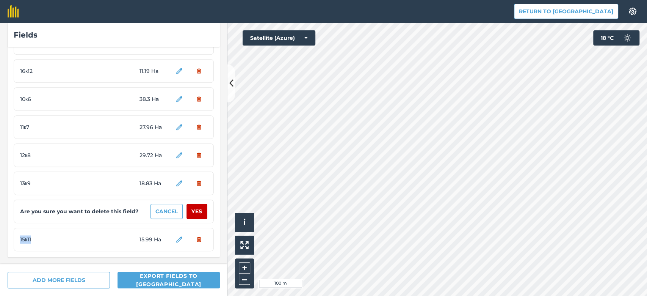 The width and height of the screenshot is (647, 296). I want to click on button: ADD MORE FIELDS, so click(59, 280).